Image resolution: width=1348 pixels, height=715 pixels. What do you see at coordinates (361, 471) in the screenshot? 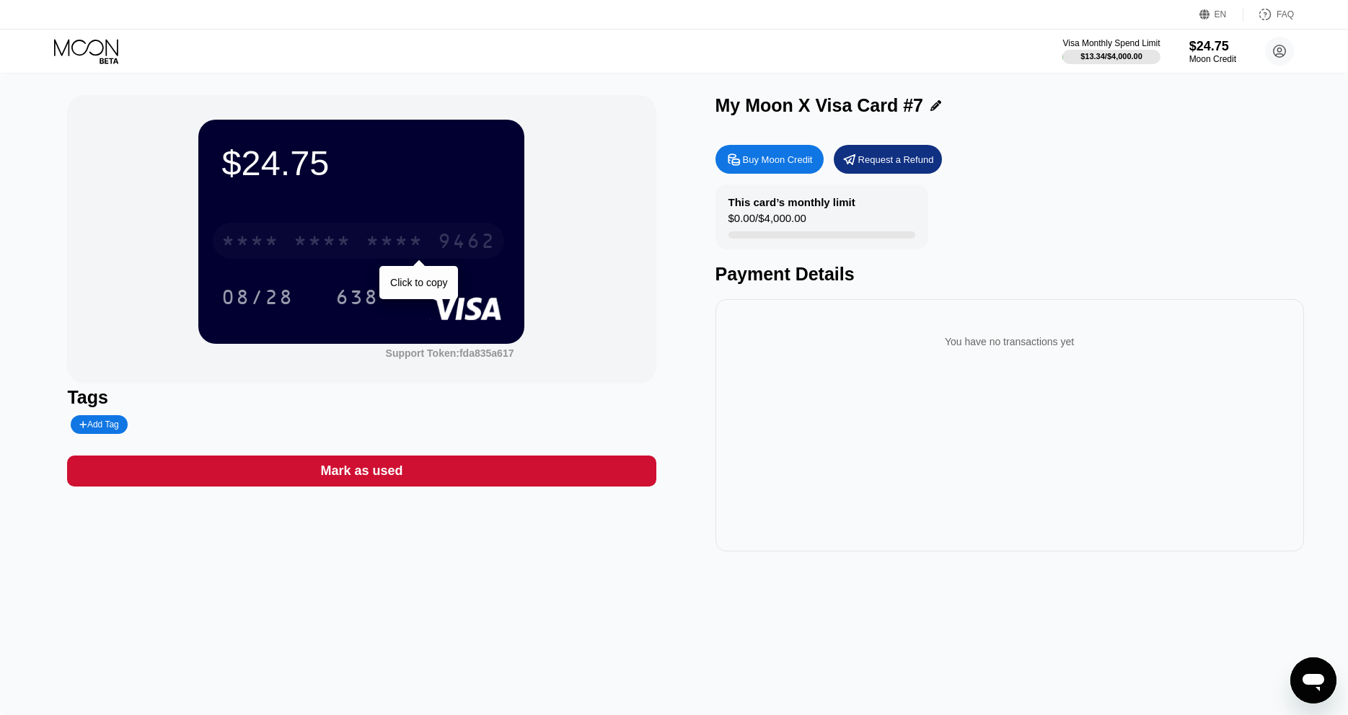
I see `div: Mark as used` at bounding box center [361, 471].